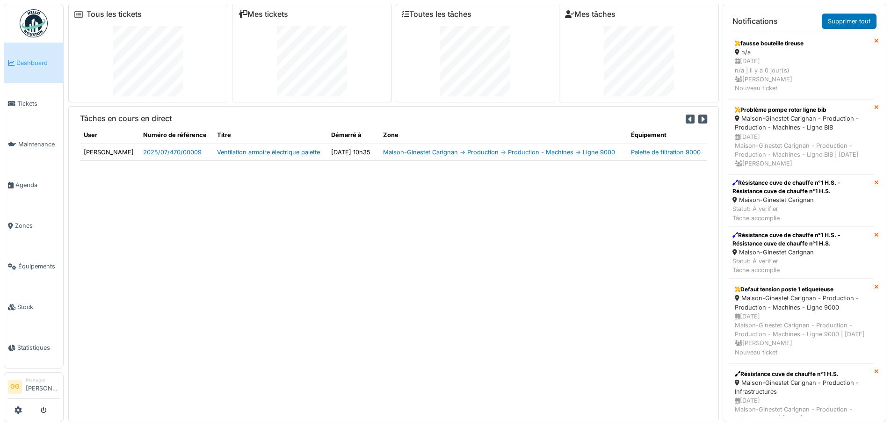 This screenshot has height=426, width=891. I want to click on a: Supprimer tout, so click(849, 21).